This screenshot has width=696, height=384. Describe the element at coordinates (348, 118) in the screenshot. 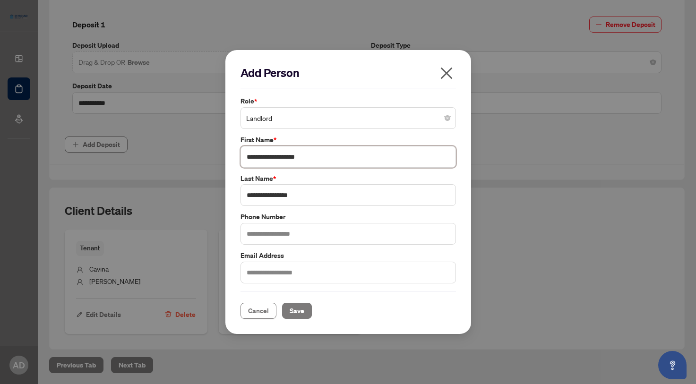

I see `span: Landlord` at that location.